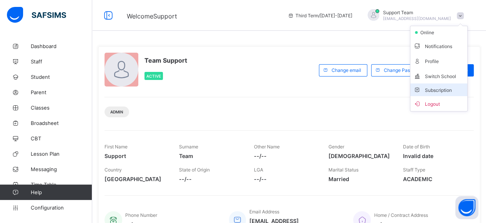  Describe the element at coordinates (344, 170) in the screenshot. I see `span: Marital Status` at that location.